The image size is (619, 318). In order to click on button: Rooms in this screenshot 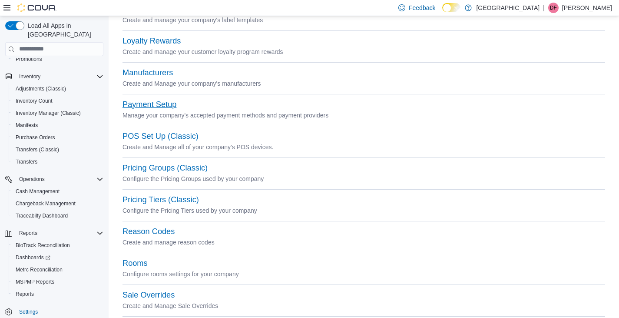, I will do `click(135, 263)`.